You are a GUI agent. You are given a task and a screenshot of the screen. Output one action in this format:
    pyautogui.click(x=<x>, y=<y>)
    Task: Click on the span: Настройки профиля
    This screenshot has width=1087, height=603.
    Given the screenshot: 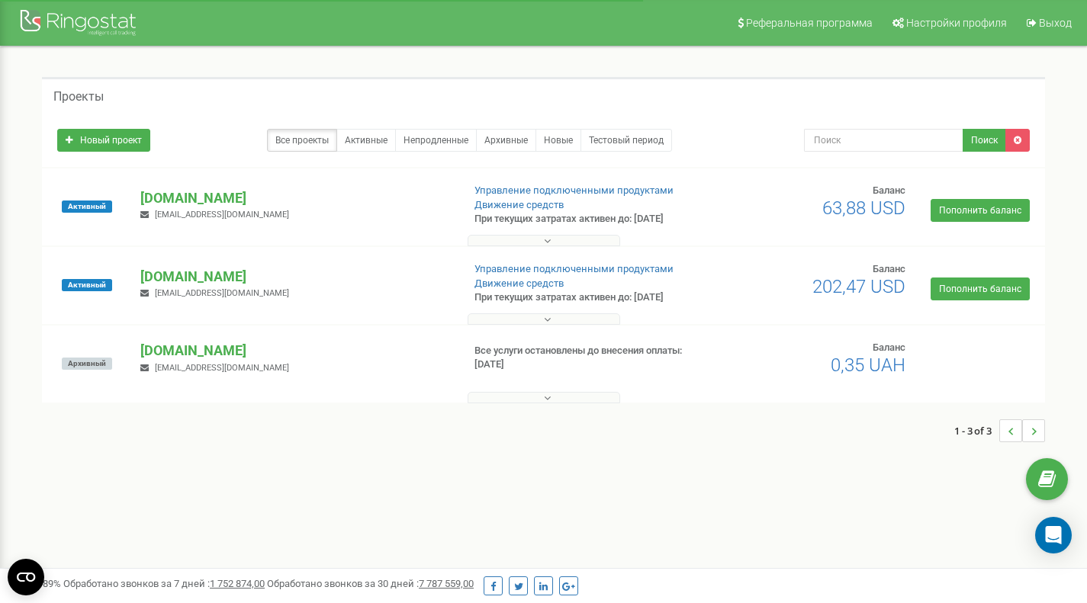 What is the action you would take?
    pyautogui.click(x=956, y=23)
    